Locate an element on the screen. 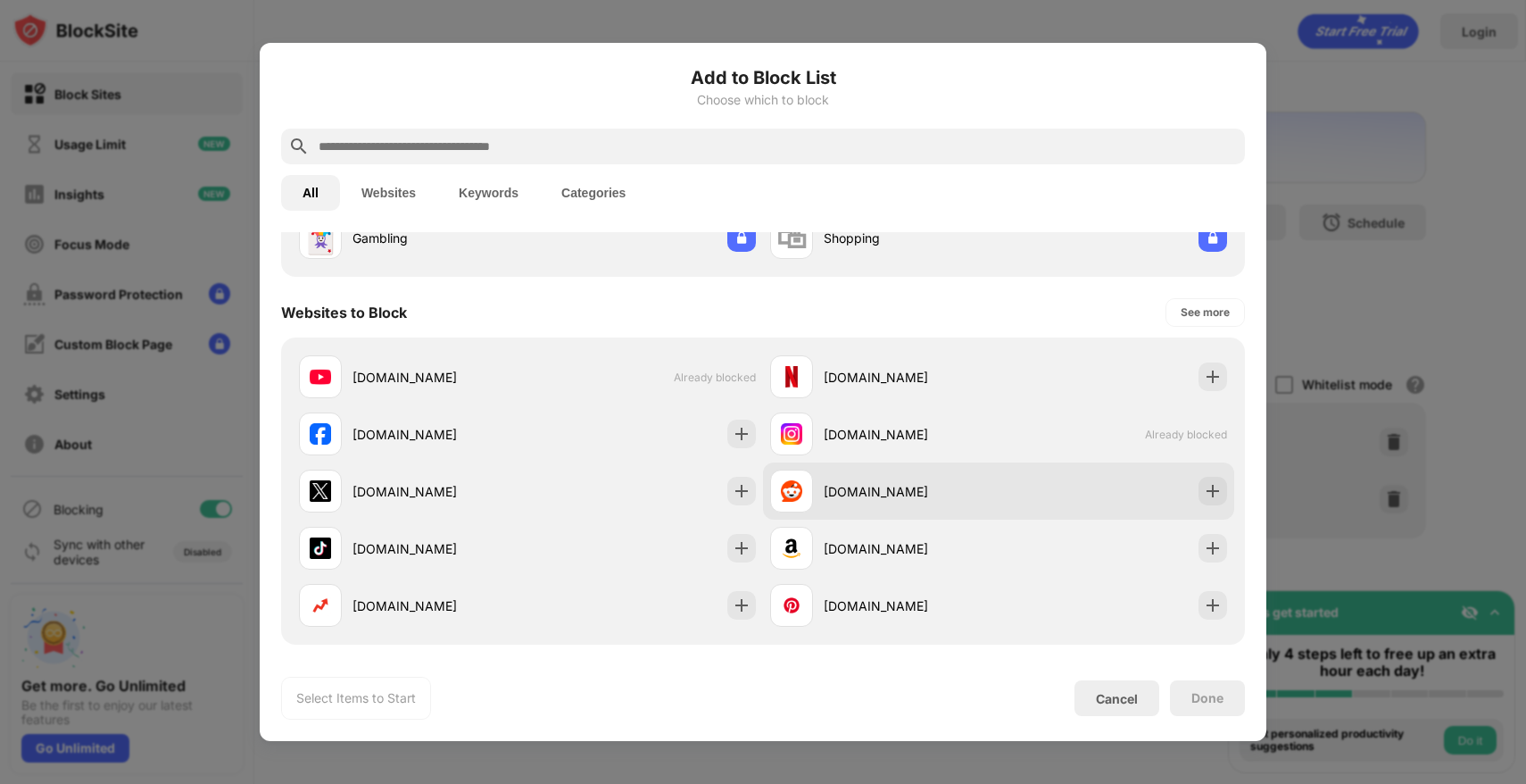 The image size is (1526, 784). h6: Add to Block List is located at coordinates (763, 78).